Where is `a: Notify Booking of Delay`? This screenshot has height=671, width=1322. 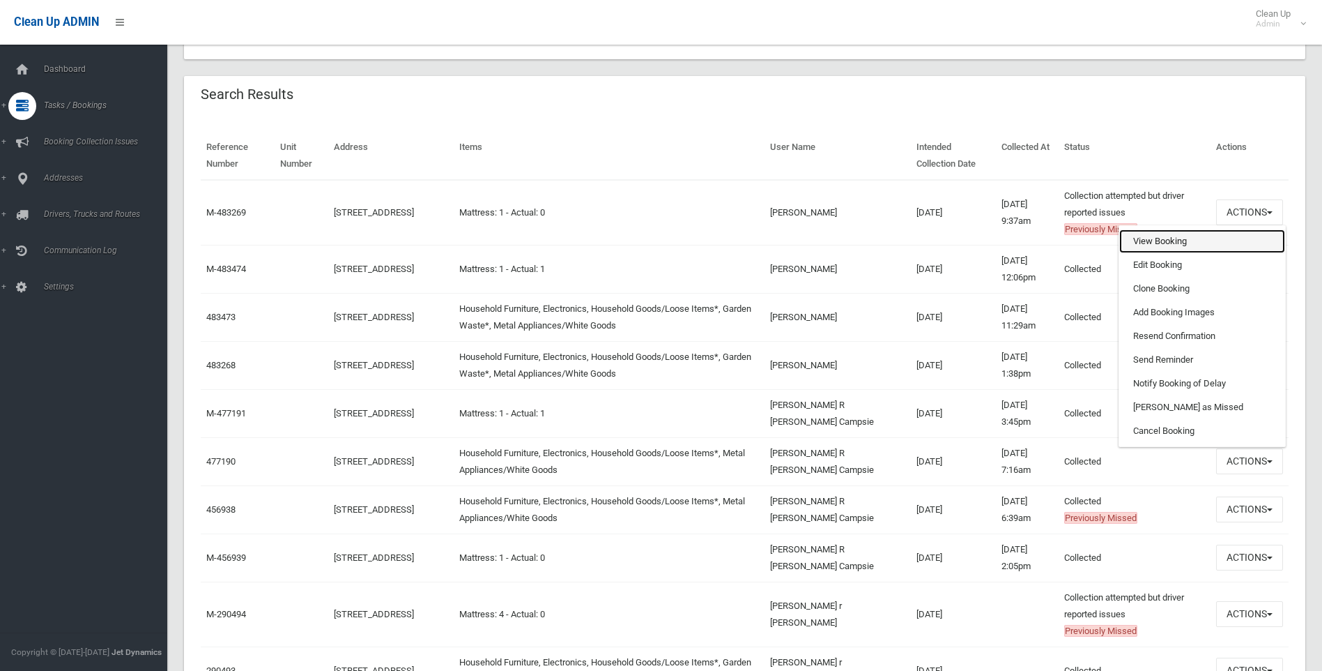
a: Notify Booking of Delay is located at coordinates (1202, 383).